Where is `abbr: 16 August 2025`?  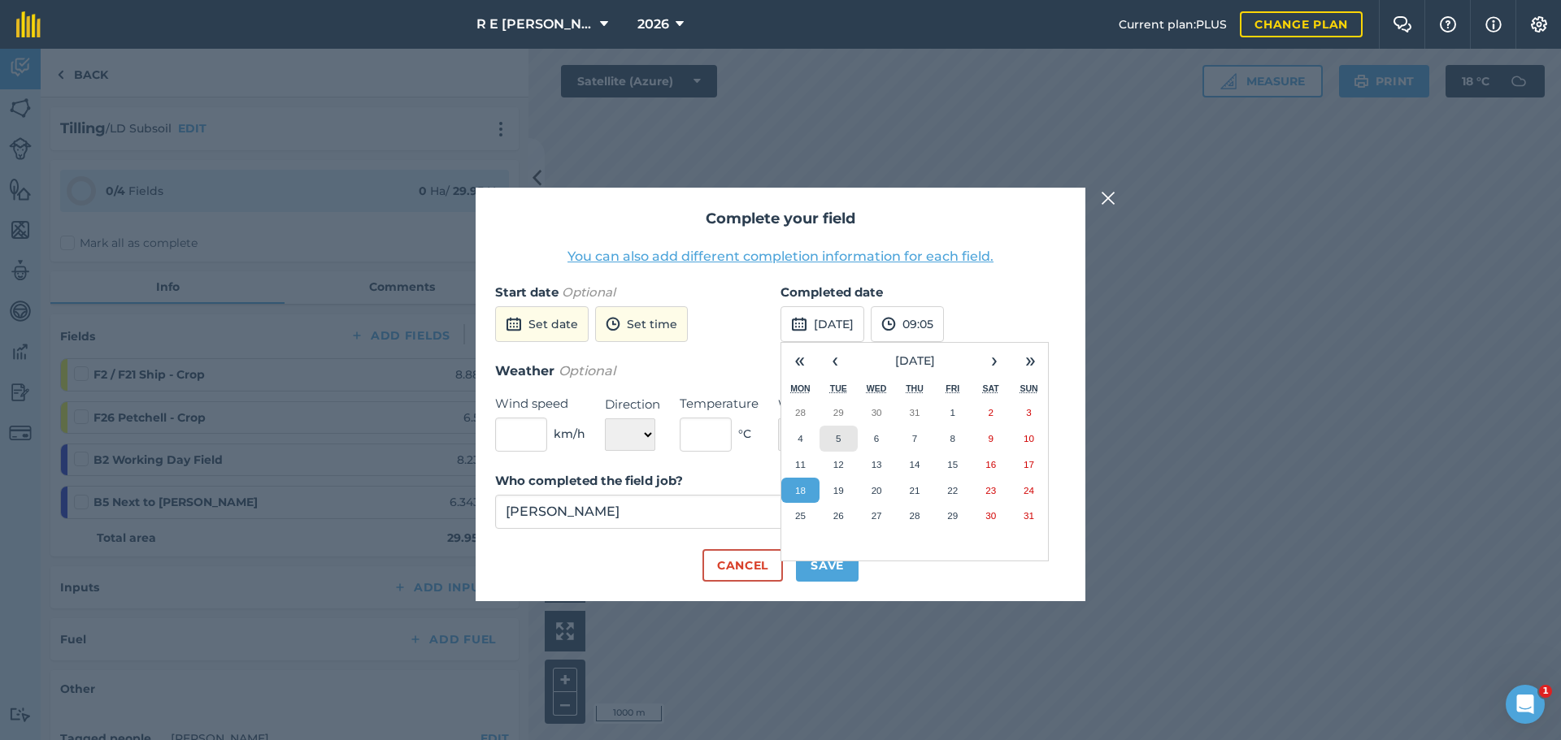 abbr: 16 August 2025 is located at coordinates (990, 464).